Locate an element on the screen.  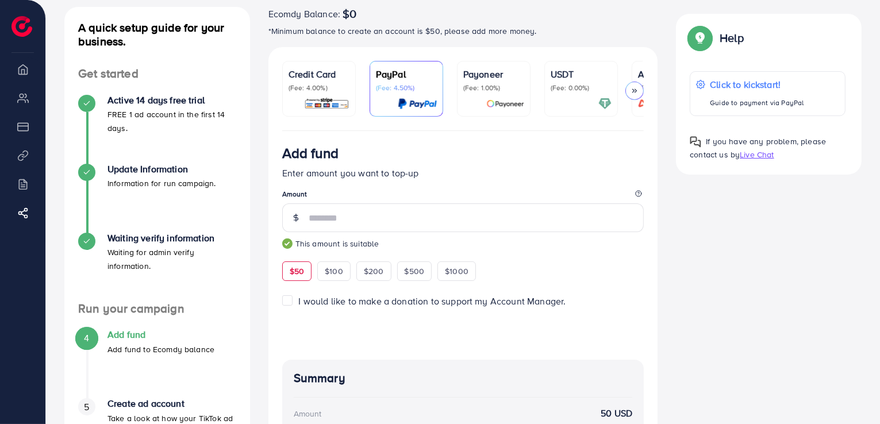
p: *Minimum balance to create an account is $50, please add more money. is located at coordinates (463, 31).